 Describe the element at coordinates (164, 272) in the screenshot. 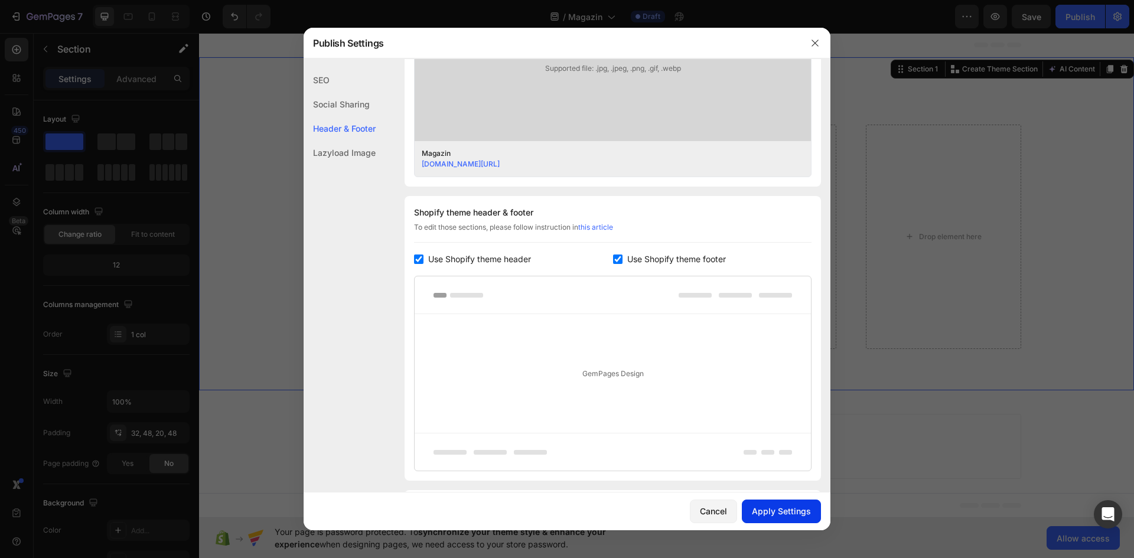

I see `div: 149,99 lei` at that location.